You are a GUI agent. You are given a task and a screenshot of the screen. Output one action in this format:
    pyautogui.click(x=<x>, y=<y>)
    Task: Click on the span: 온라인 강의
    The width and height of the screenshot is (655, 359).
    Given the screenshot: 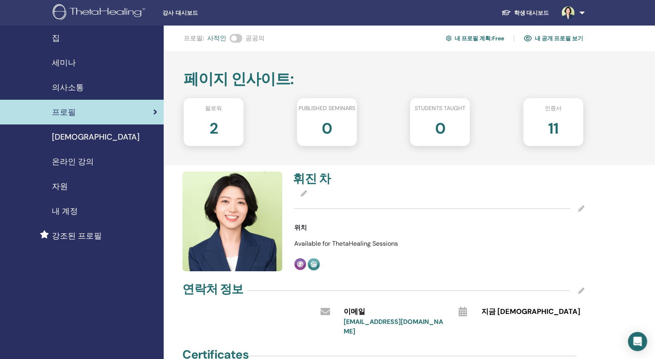 What is the action you would take?
    pyautogui.click(x=73, y=162)
    